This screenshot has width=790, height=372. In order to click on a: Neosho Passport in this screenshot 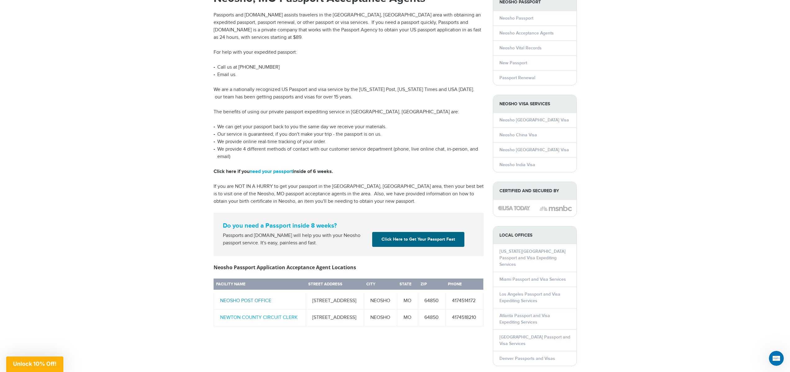, I will do `click(516, 18)`.